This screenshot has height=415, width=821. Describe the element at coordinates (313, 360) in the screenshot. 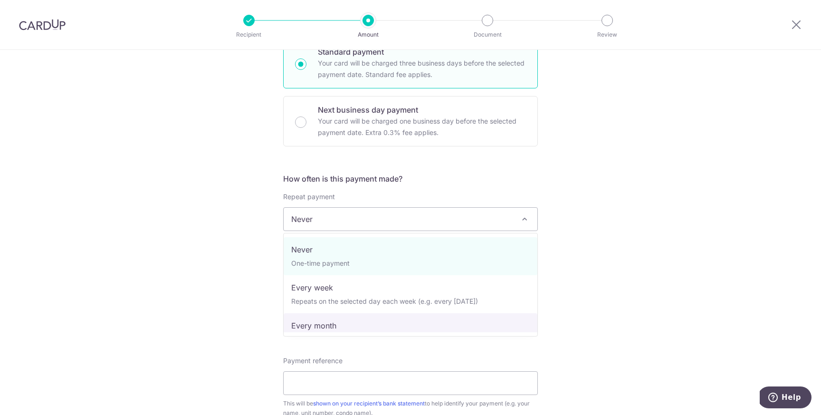

I see `span: Payment reference` at that location.